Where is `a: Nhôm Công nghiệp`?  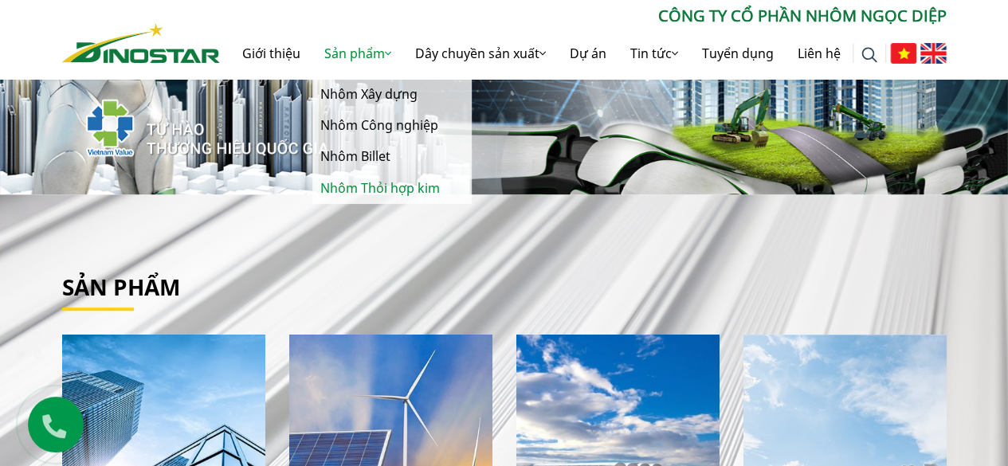
a: Nhôm Công nghiệp is located at coordinates (392, 125).